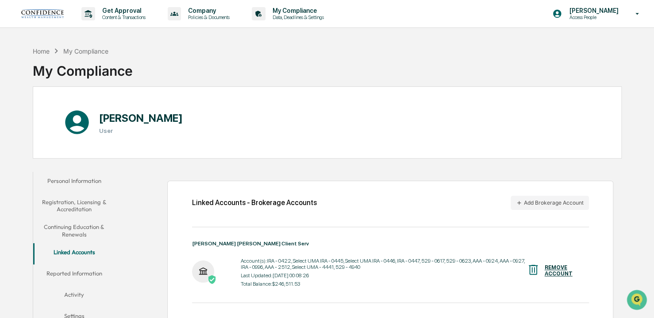 This screenshot has height=318, width=654. I want to click on p: Company, so click(207, 11).